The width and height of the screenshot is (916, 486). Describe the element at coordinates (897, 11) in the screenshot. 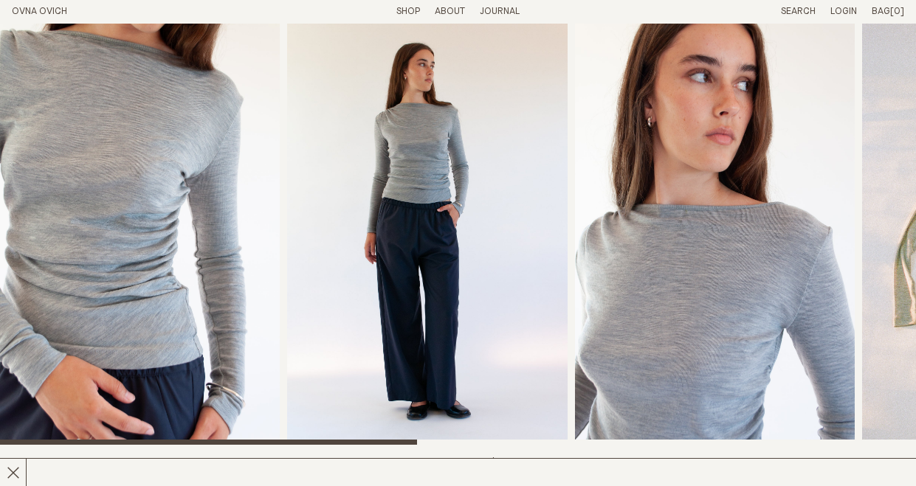

I see `span: [0]` at that location.